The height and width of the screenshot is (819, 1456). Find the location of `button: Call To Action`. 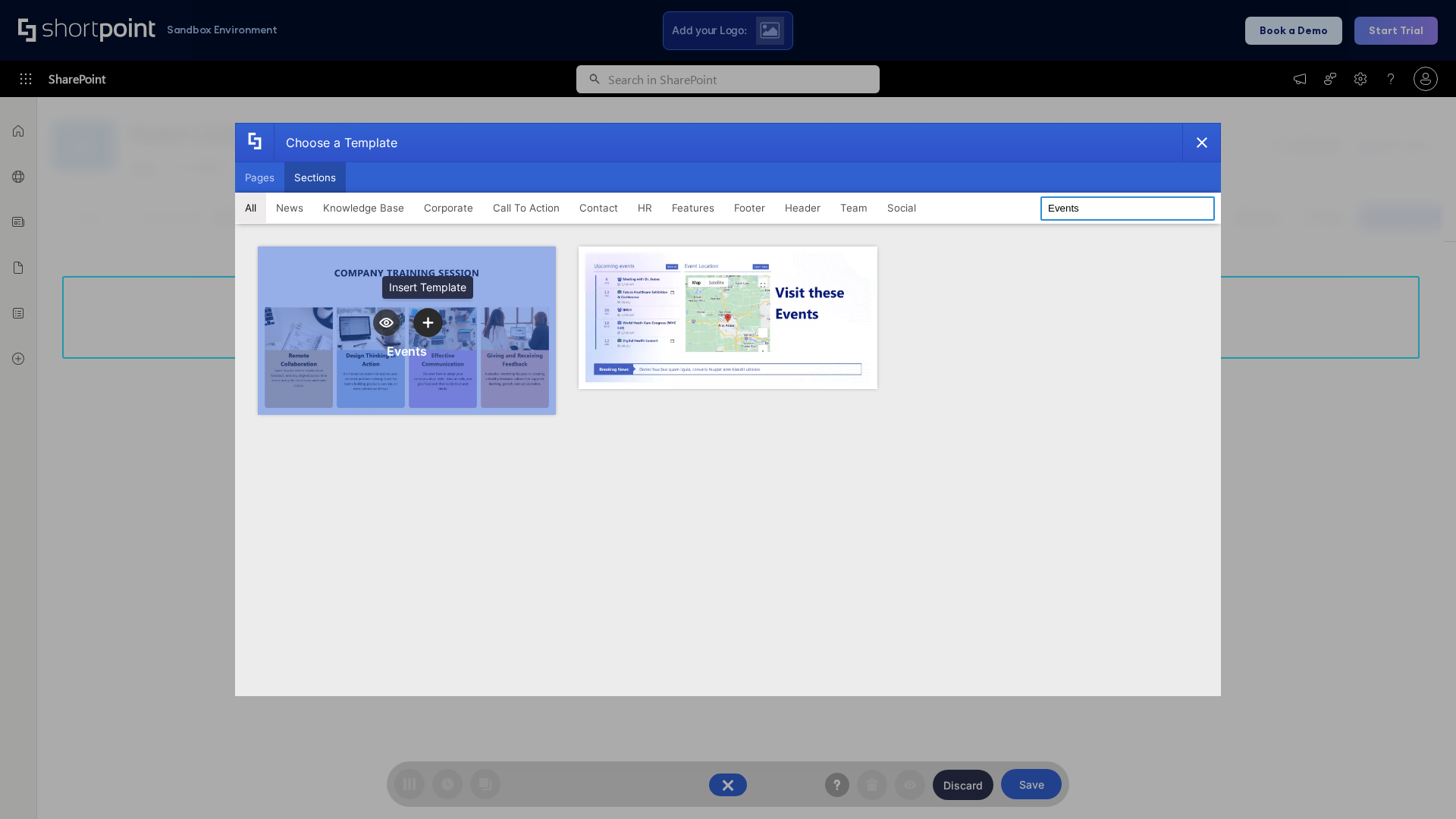

button: Call To Action is located at coordinates (527, 208).